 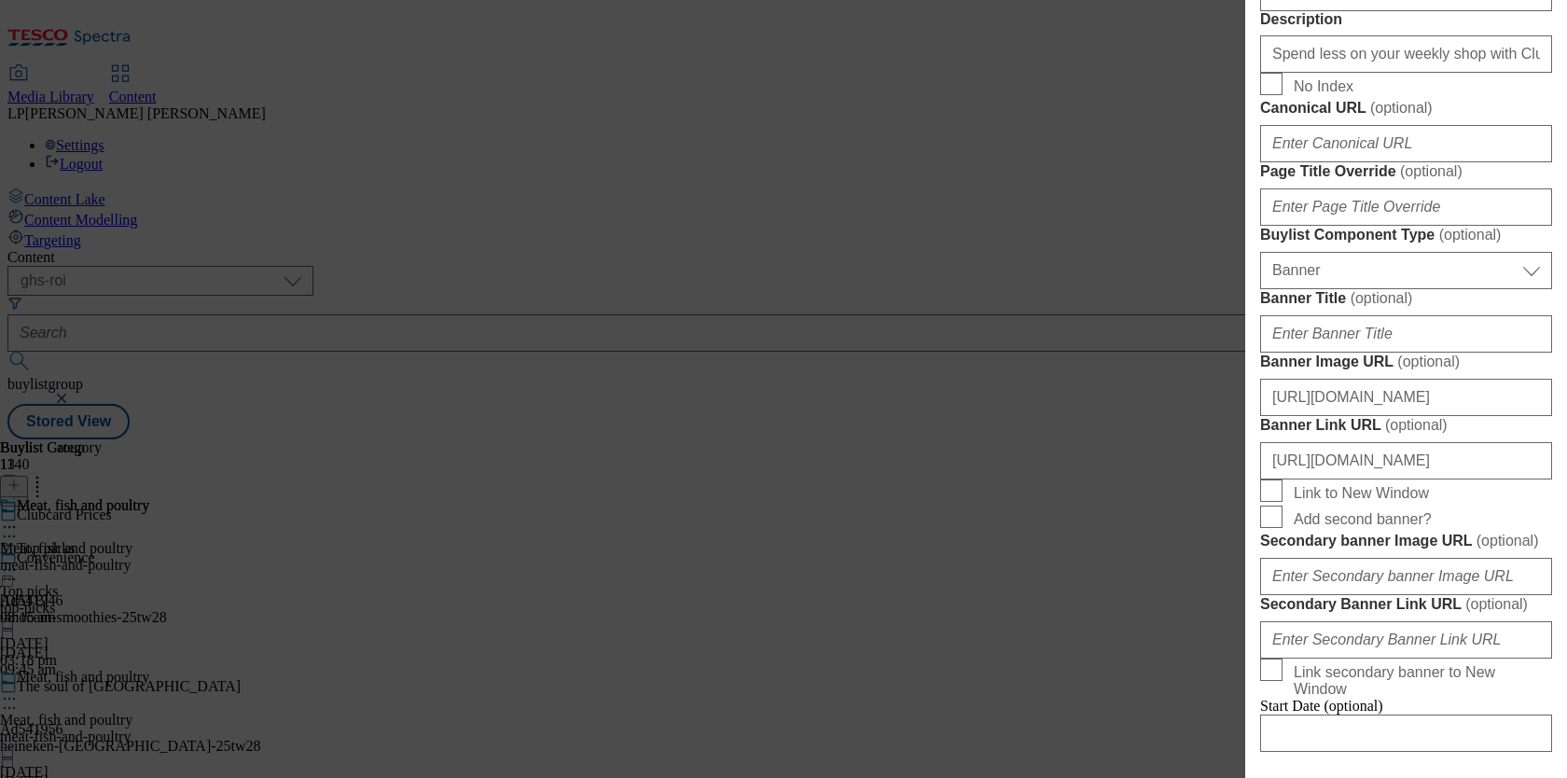 I want to click on input: Enter Secondary Banner Link URL, so click(x=1406, y=640).